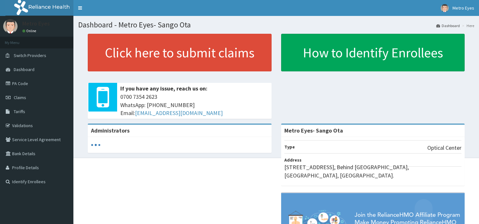 Image resolution: width=479 pixels, height=224 pixels. Describe the element at coordinates (463, 8) in the screenshot. I see `span: Metro Eyes` at that location.